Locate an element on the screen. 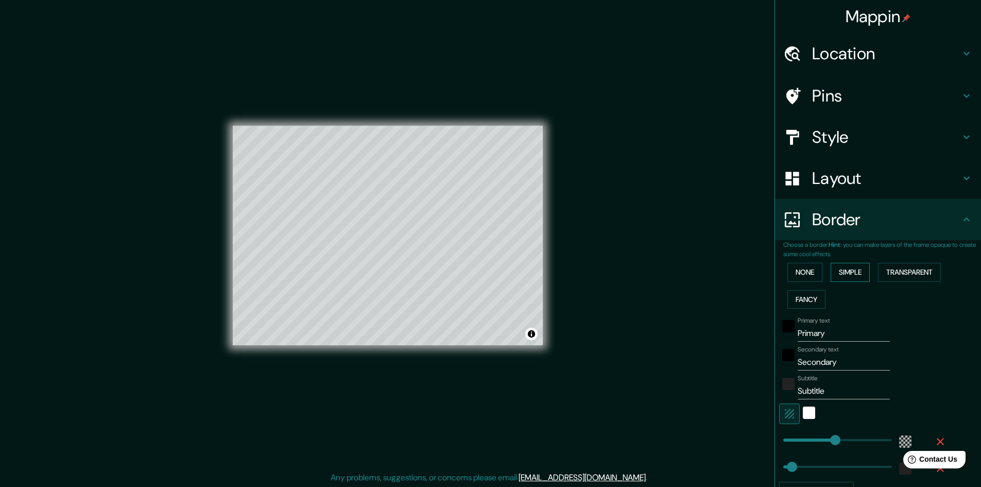 The image size is (981, 487). img: pin-icon.png is located at coordinates (907, 18).